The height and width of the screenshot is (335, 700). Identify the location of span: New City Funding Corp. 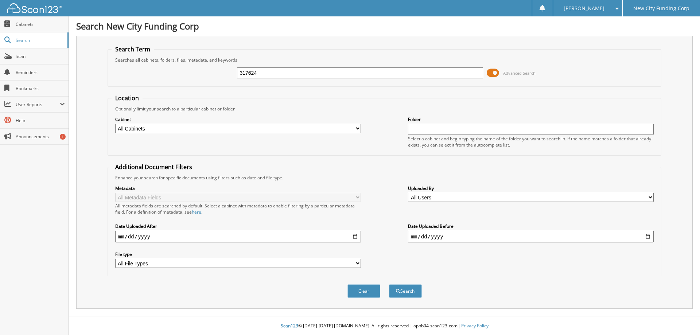
(661, 8).